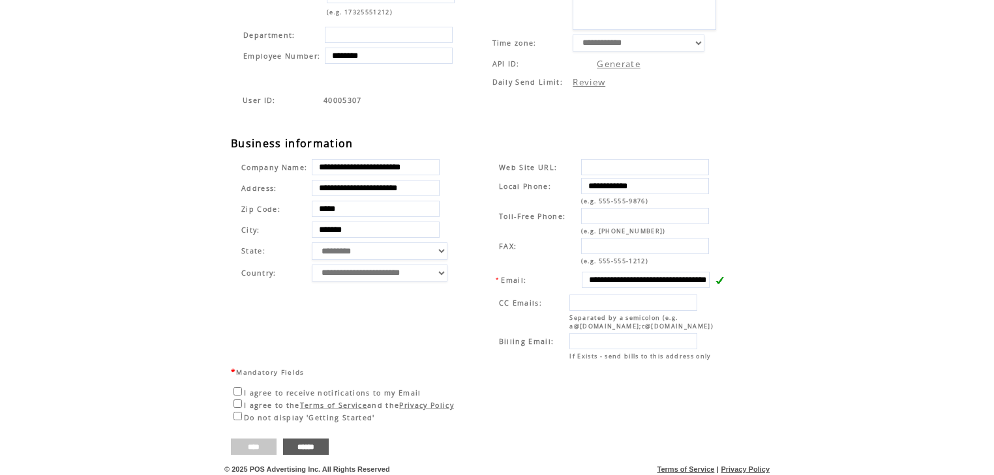 Image resolution: width=994 pixels, height=475 pixels. What do you see at coordinates (614, 261) in the screenshot?
I see `span: (e.g. 555-555-1212)` at bounding box center [614, 261].